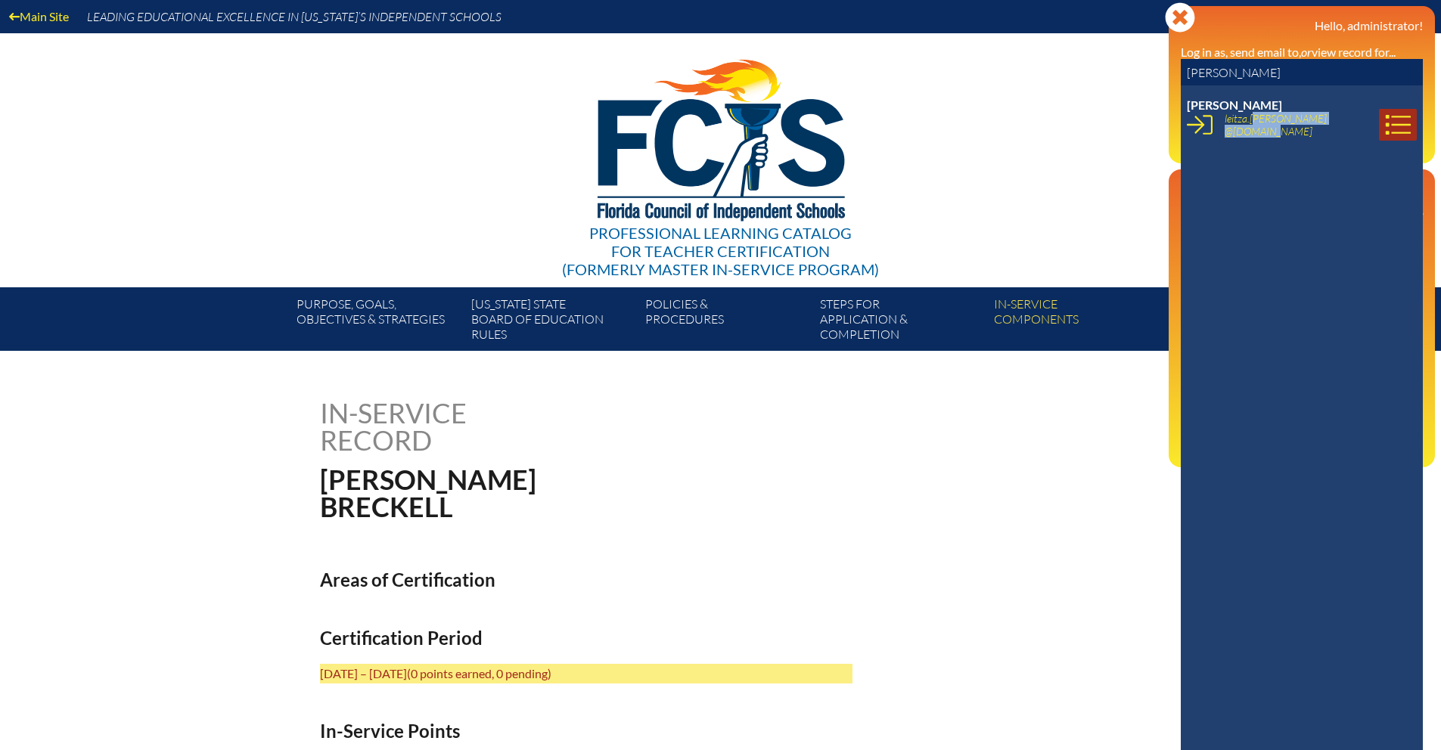 The image size is (1441, 750). What do you see at coordinates (1288, 51) in the screenshot?
I see `label: Log in as, send email to, view record for...` at bounding box center [1288, 51].